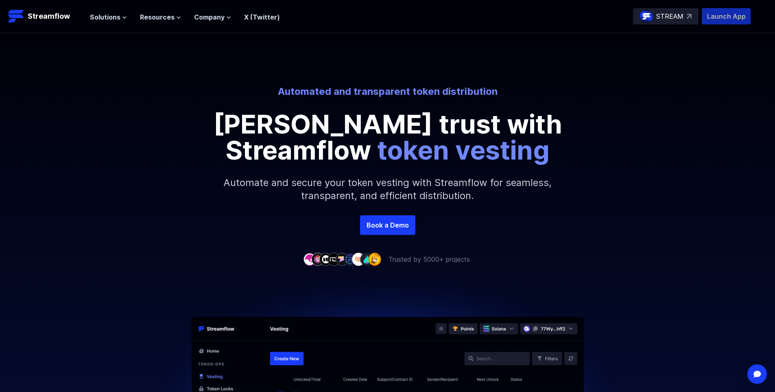 This screenshot has height=392, width=775. What do you see at coordinates (429, 259) in the screenshot?
I see `p: Trusted by 5000+ projects` at bounding box center [429, 259].